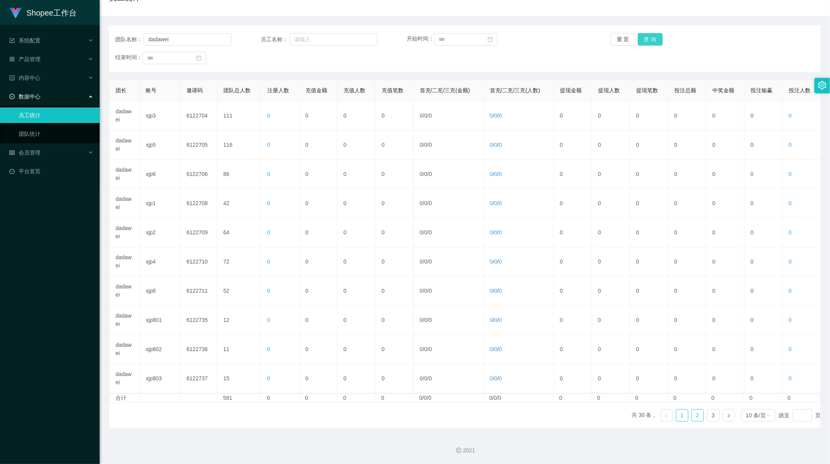 The height and width of the screenshot is (464, 830). What do you see at coordinates (685, 90) in the screenshot?
I see `span: 投注总额` at bounding box center [685, 90].